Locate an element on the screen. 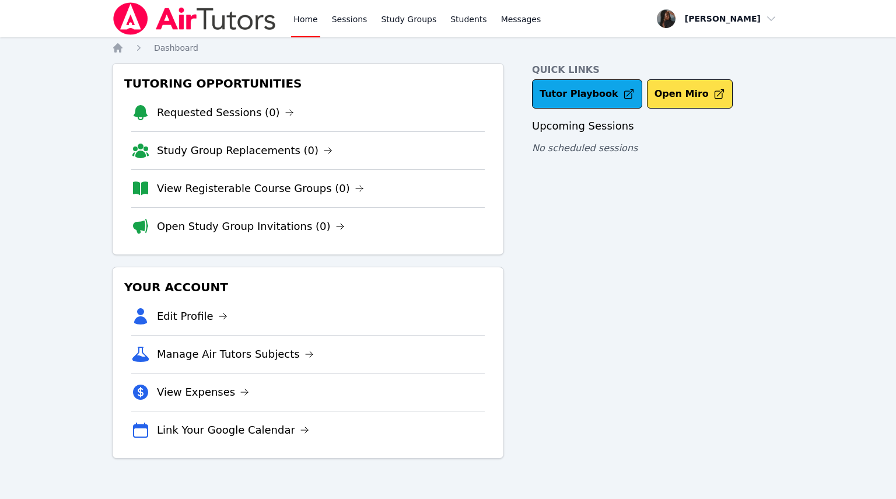  h3: Tutoring Opportunities is located at coordinates (308, 83).